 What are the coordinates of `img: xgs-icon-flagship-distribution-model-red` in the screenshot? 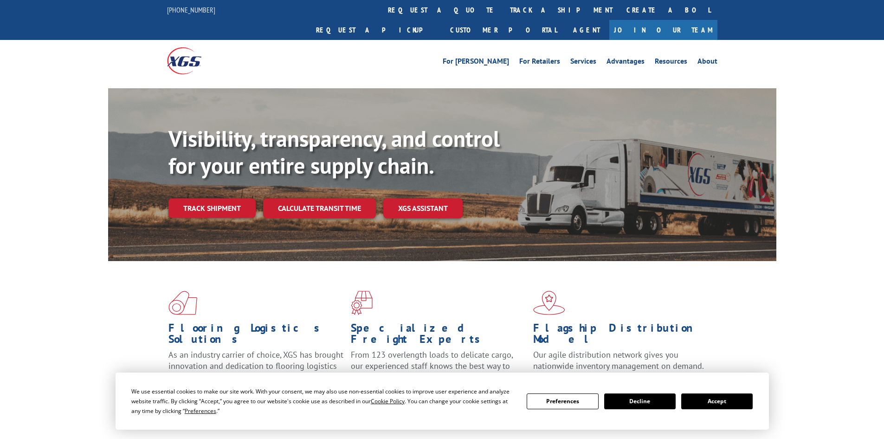 It's located at (549, 303).